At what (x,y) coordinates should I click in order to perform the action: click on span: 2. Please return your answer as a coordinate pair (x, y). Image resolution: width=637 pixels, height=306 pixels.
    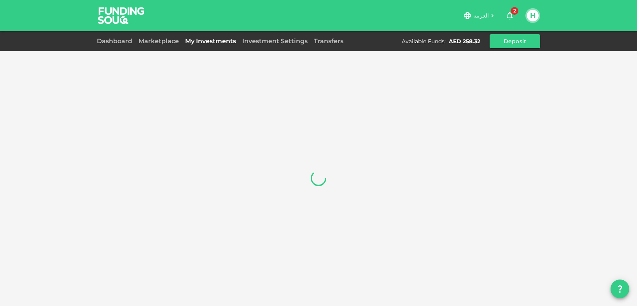
    Looking at the image, I should click on (514, 11).